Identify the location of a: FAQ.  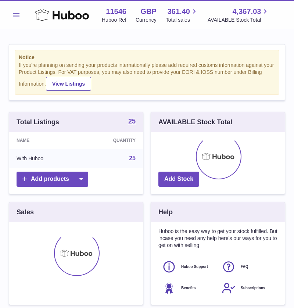
(247, 266).